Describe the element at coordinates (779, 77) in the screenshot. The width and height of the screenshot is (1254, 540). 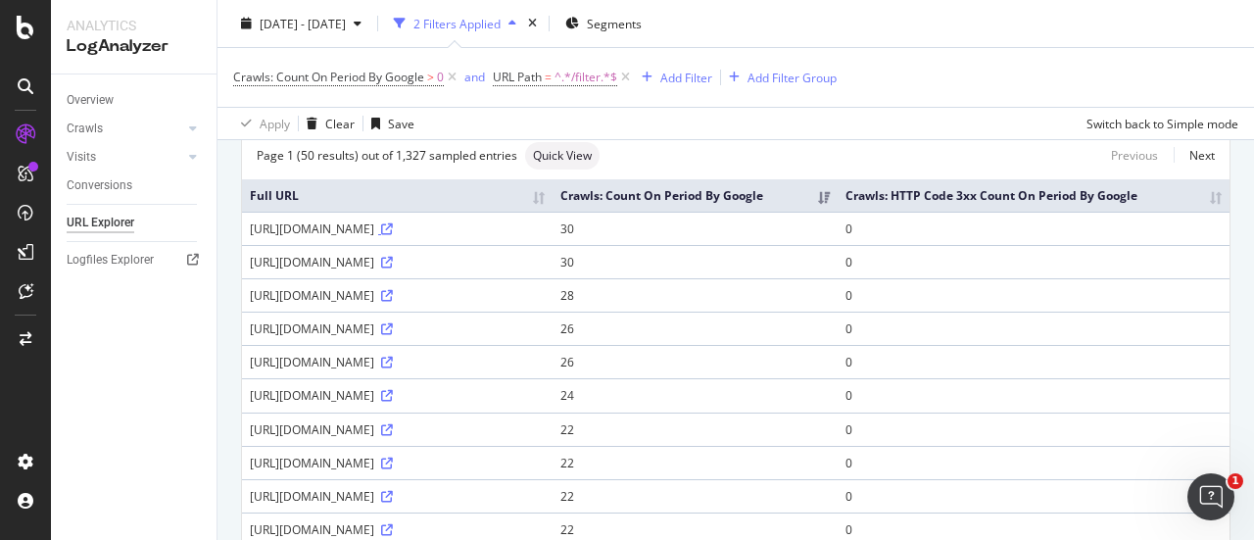
I see `button: Add Filter Group` at that location.